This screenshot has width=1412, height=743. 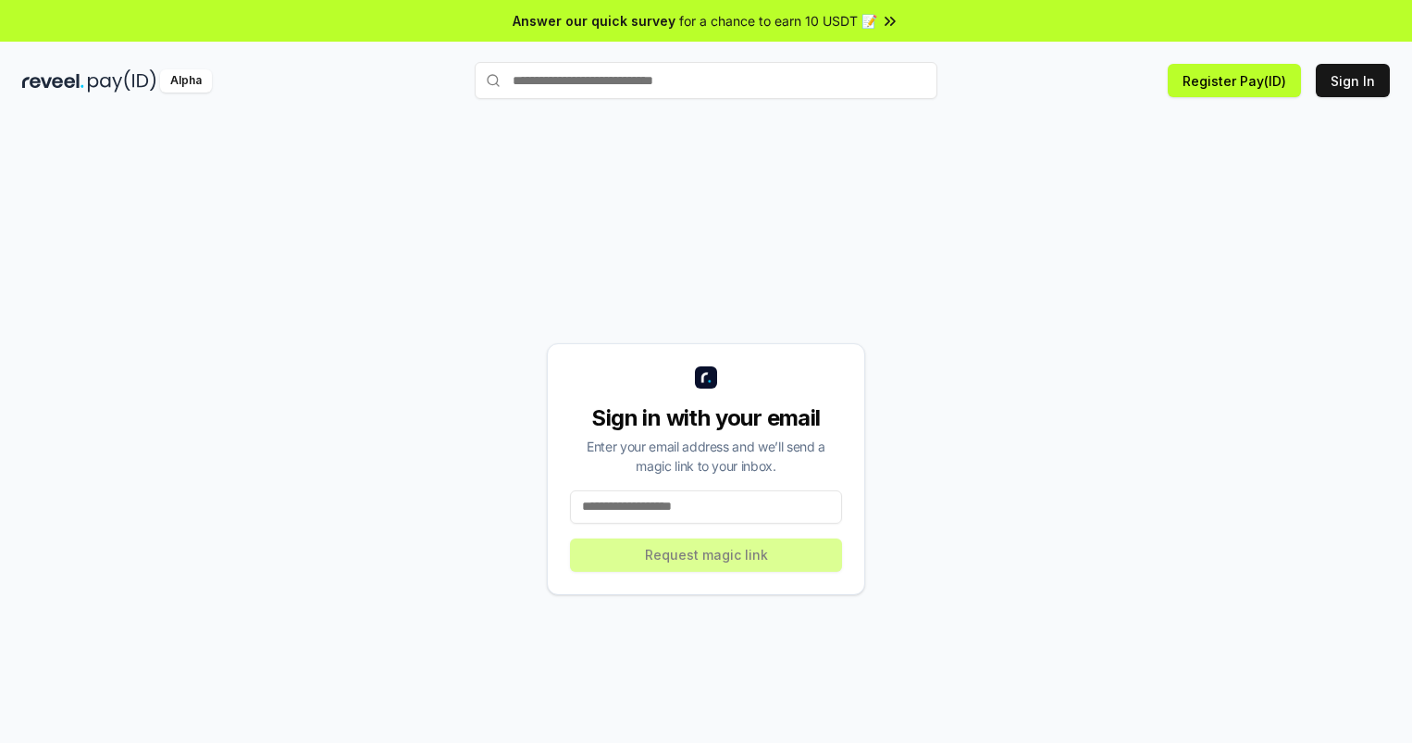 What do you see at coordinates (122, 80) in the screenshot?
I see `img: pay_id` at bounding box center [122, 80].